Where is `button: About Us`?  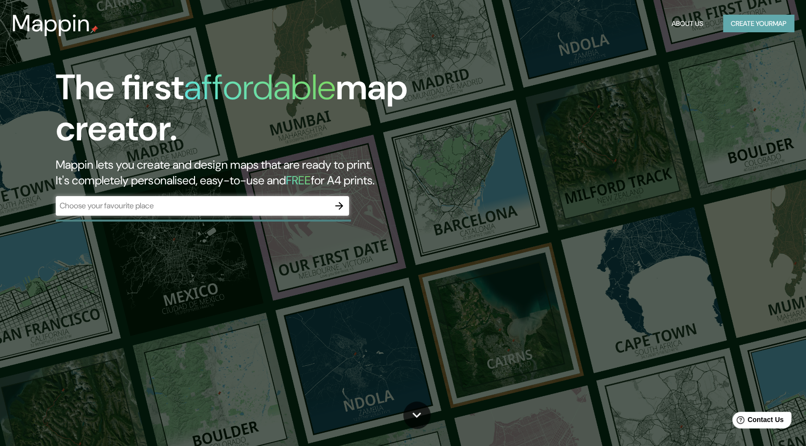 button: About Us is located at coordinates (687, 23).